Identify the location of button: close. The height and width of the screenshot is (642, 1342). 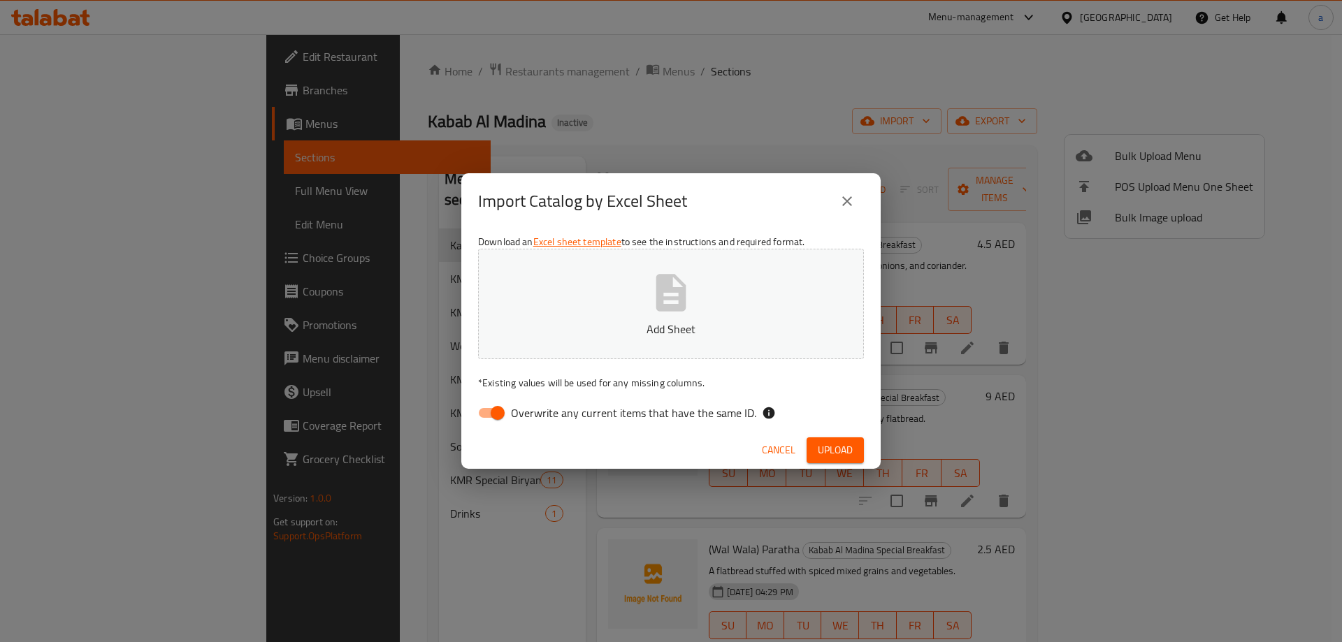
(847, 201).